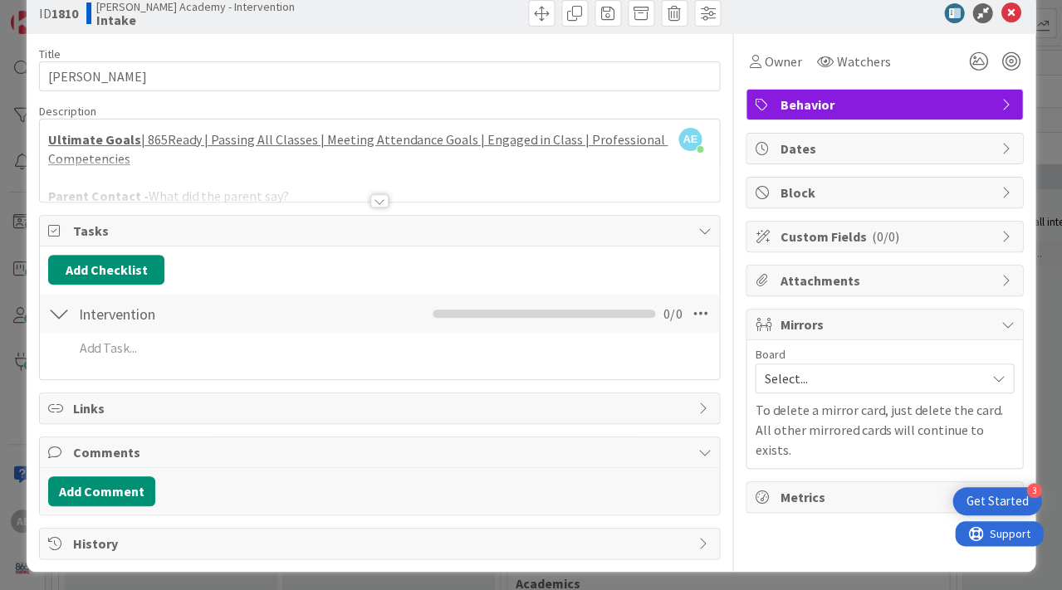 The height and width of the screenshot is (590, 1062). I want to click on span: Behavior, so click(886, 105).